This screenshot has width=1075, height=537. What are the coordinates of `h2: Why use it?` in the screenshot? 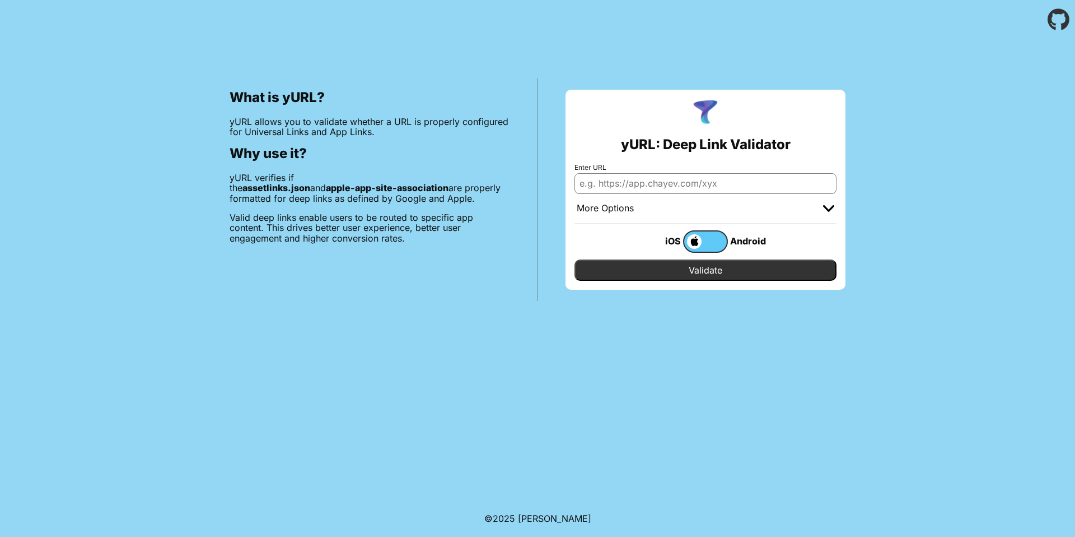 It's located at (369, 153).